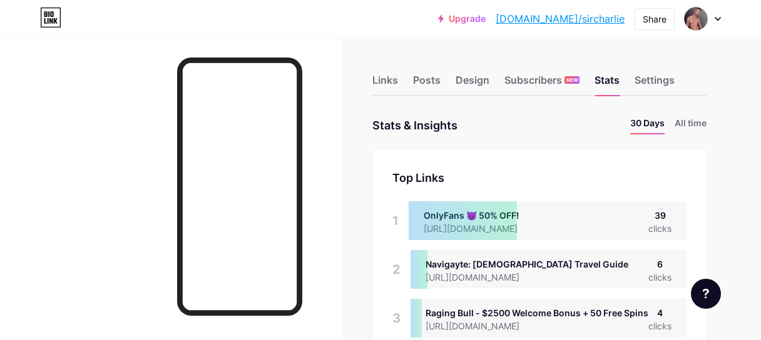 Image resolution: width=761 pixels, height=340 pixels. Describe the element at coordinates (462, 19) in the screenshot. I see `a: Upgrade` at that location.